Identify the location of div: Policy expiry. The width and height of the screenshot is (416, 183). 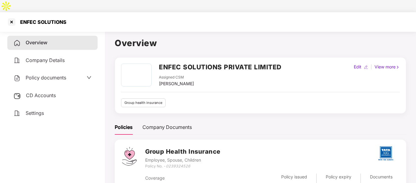
(338, 177).